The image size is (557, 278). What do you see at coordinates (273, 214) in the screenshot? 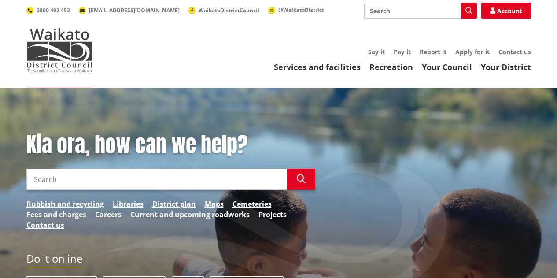
I see `a: Projects` at bounding box center [273, 214].